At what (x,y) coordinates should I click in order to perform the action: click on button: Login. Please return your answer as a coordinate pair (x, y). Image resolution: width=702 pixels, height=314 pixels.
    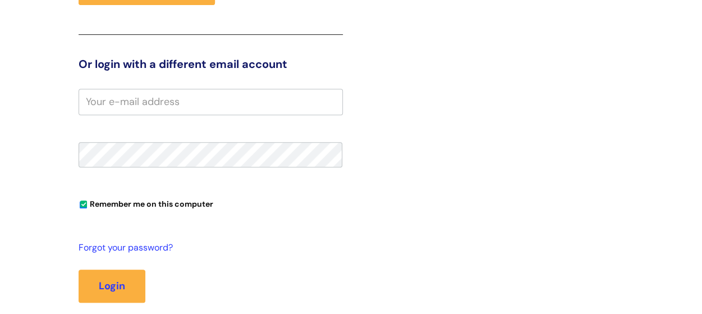
    Looking at the image, I should click on (112, 286).